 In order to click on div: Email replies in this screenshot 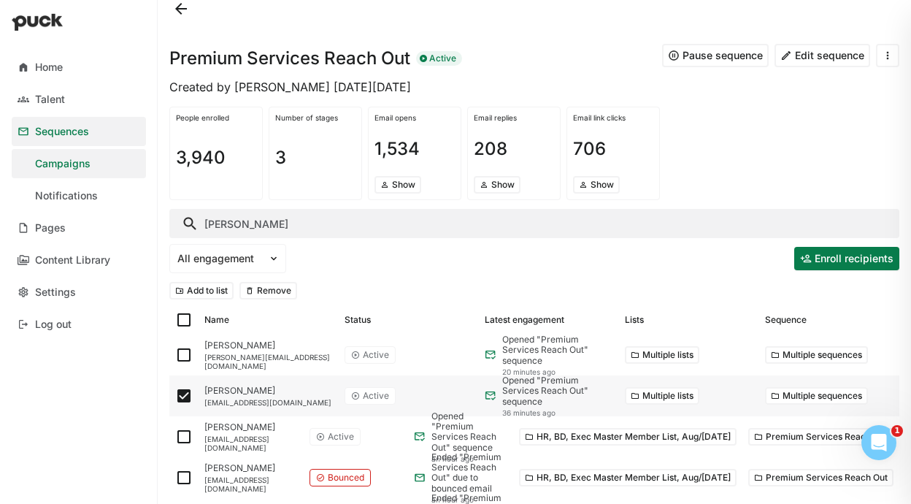, I will do `click(514, 118)`.